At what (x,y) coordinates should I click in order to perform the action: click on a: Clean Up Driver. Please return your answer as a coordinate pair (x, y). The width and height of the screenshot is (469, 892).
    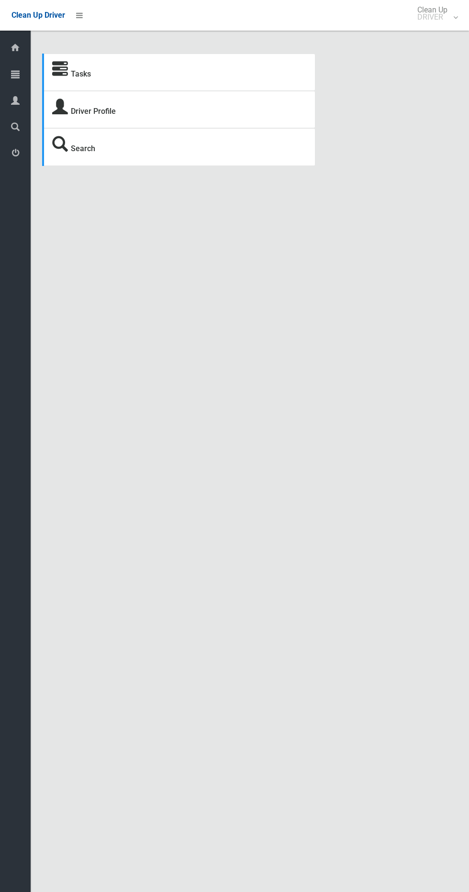
    Looking at the image, I should click on (38, 15).